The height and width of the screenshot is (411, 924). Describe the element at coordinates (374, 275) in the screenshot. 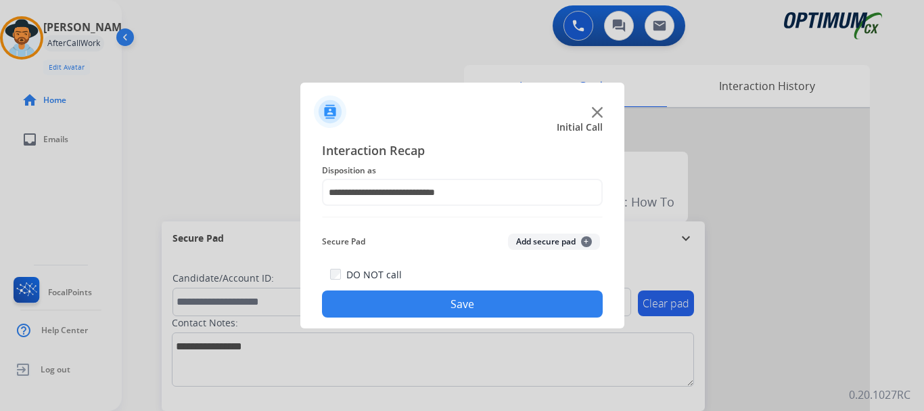

I see `label: DO NOT call` at that location.